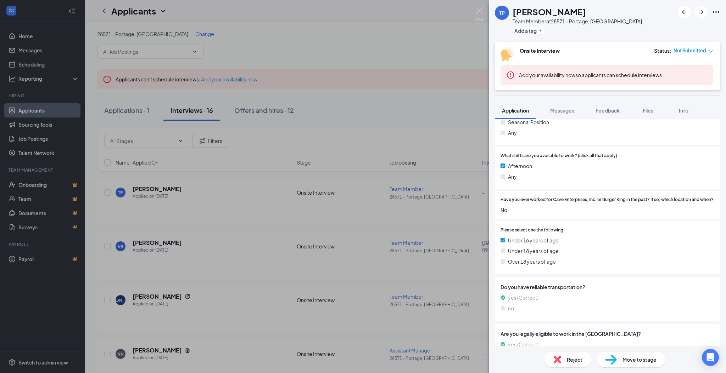  Describe the element at coordinates (540, 31) in the screenshot. I see `svg: Plus` at that location.